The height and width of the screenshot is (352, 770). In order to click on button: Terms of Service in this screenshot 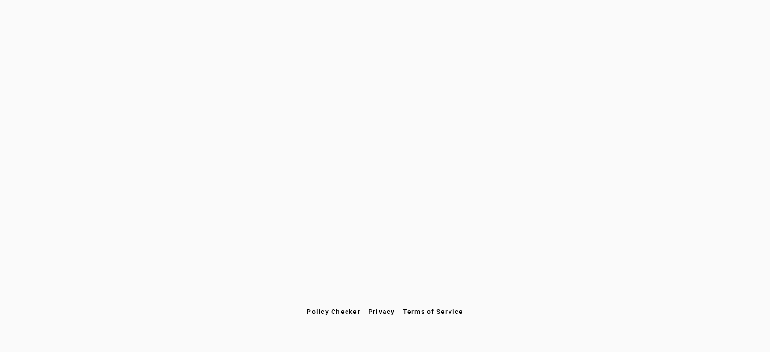, I will do `click(433, 311)`.